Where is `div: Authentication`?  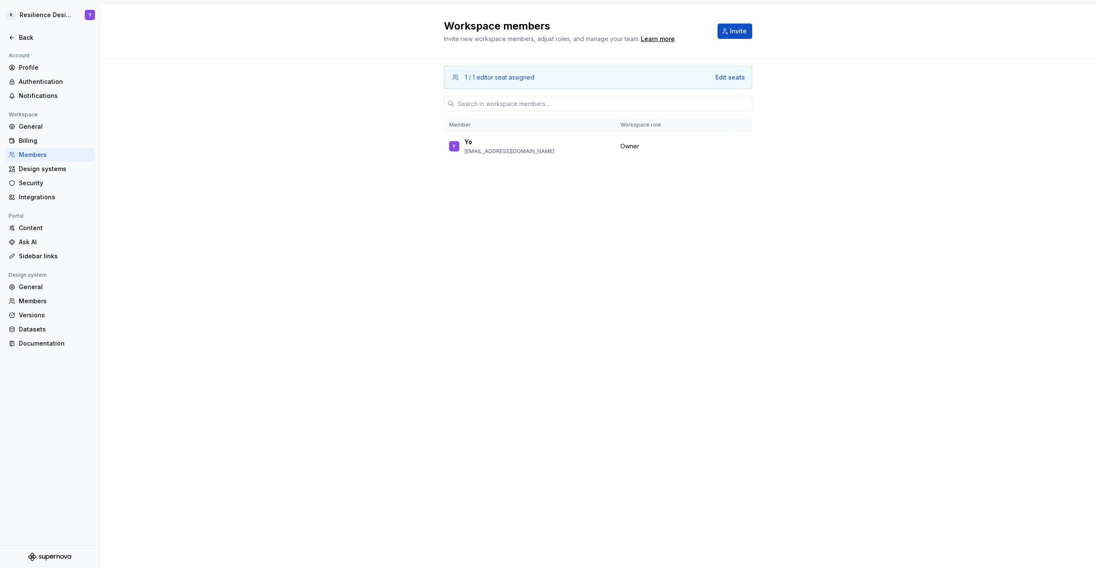
div: Authentication is located at coordinates (55, 82).